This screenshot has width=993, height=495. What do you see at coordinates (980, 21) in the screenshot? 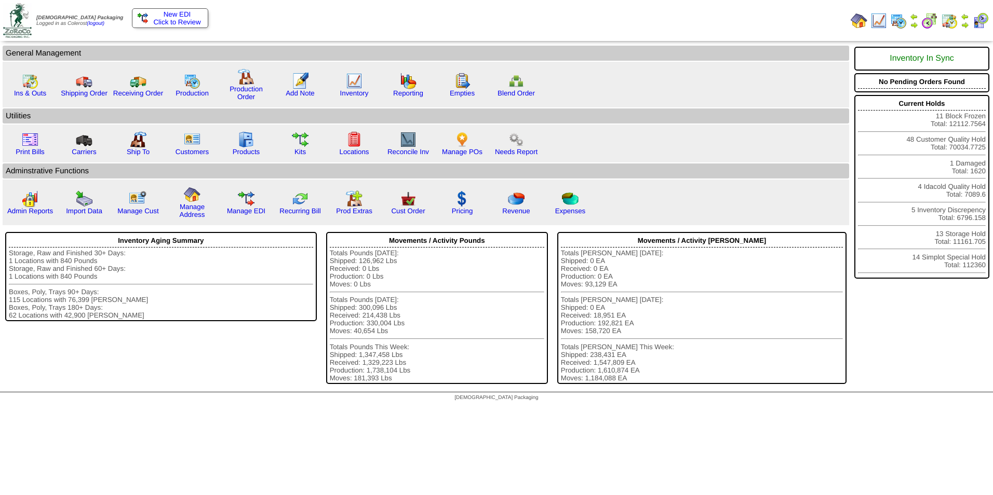
I see `img: calendarcustomer.gif` at bounding box center [980, 21].